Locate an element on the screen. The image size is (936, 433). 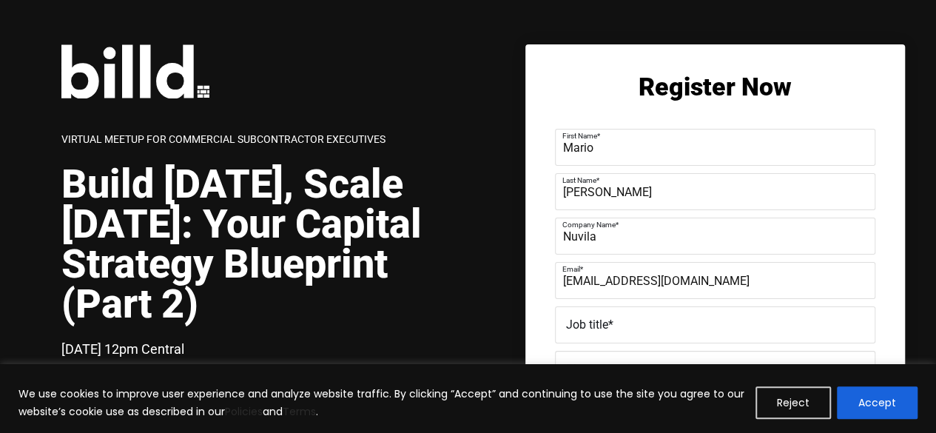
button: Accept is located at coordinates (877, 402).